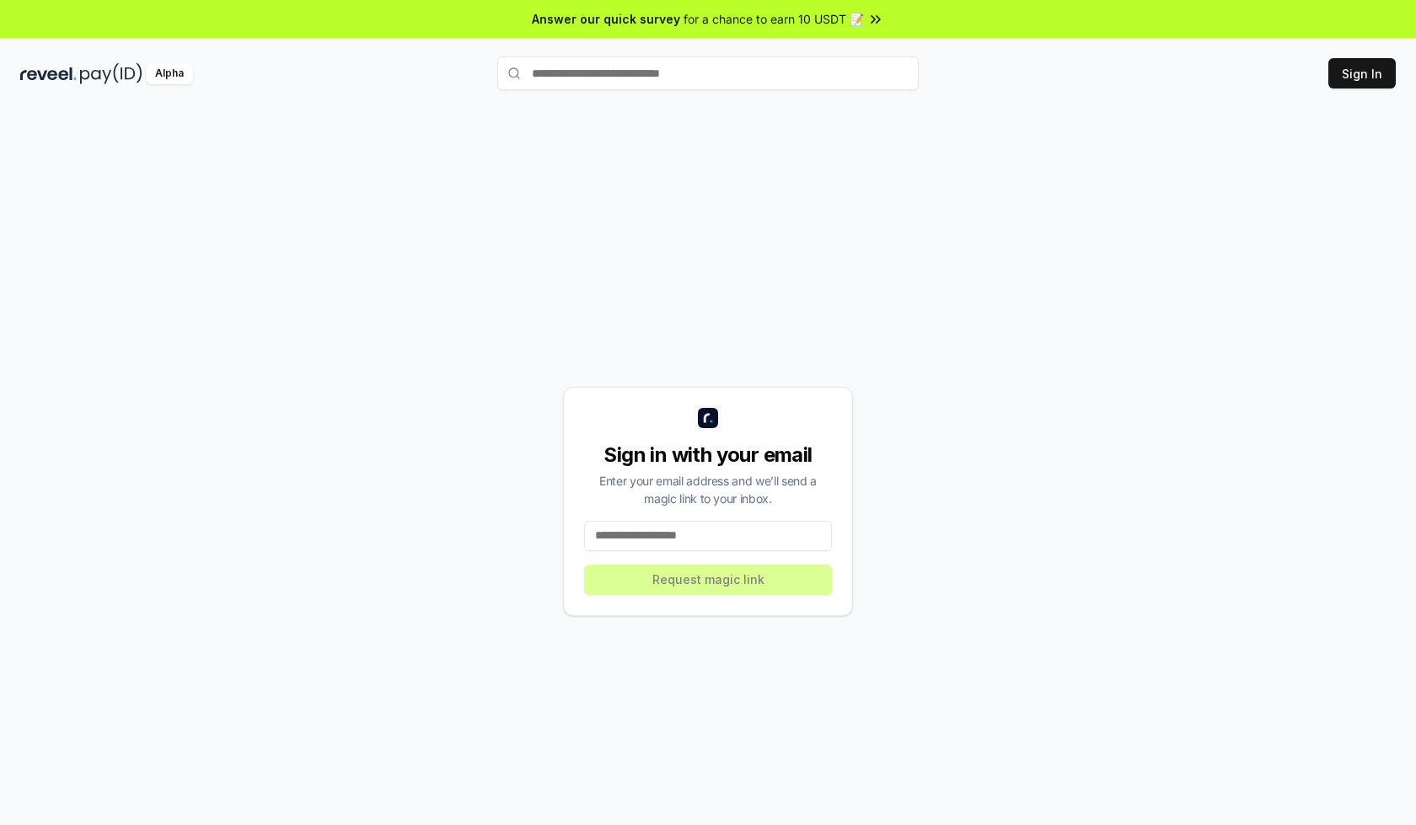 The width and height of the screenshot is (1416, 825). I want to click on img: pay_id, so click(111, 73).